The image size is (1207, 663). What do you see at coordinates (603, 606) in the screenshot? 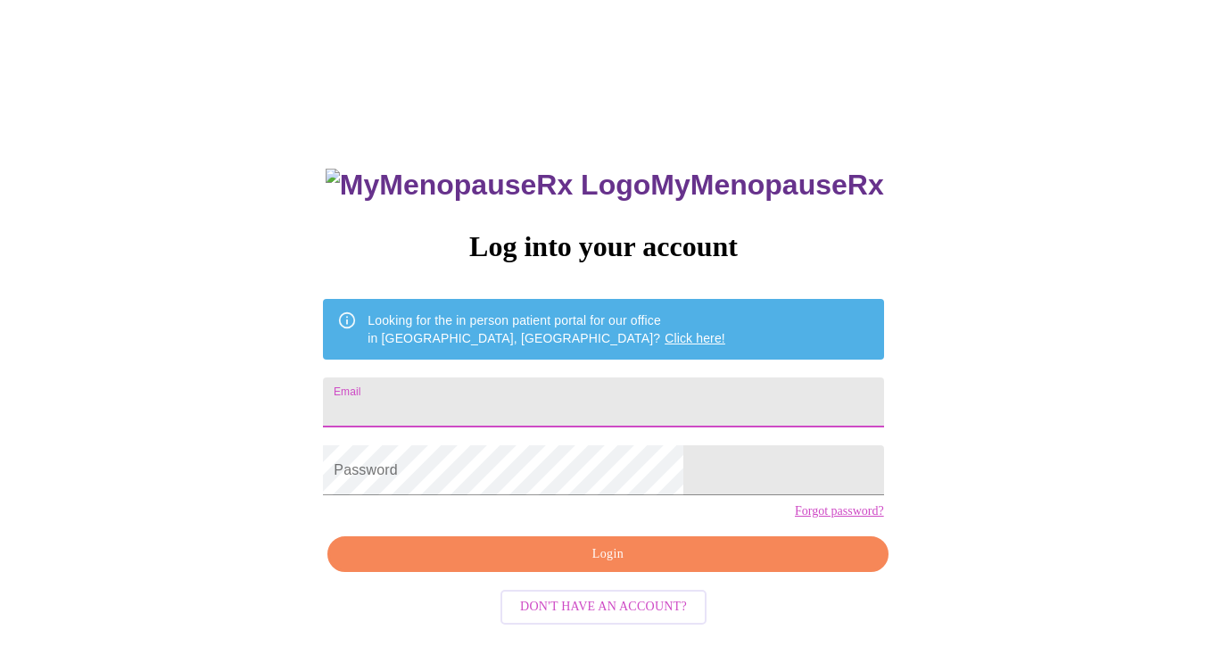
I see `button: Don't have an account?` at bounding box center [603, 606].